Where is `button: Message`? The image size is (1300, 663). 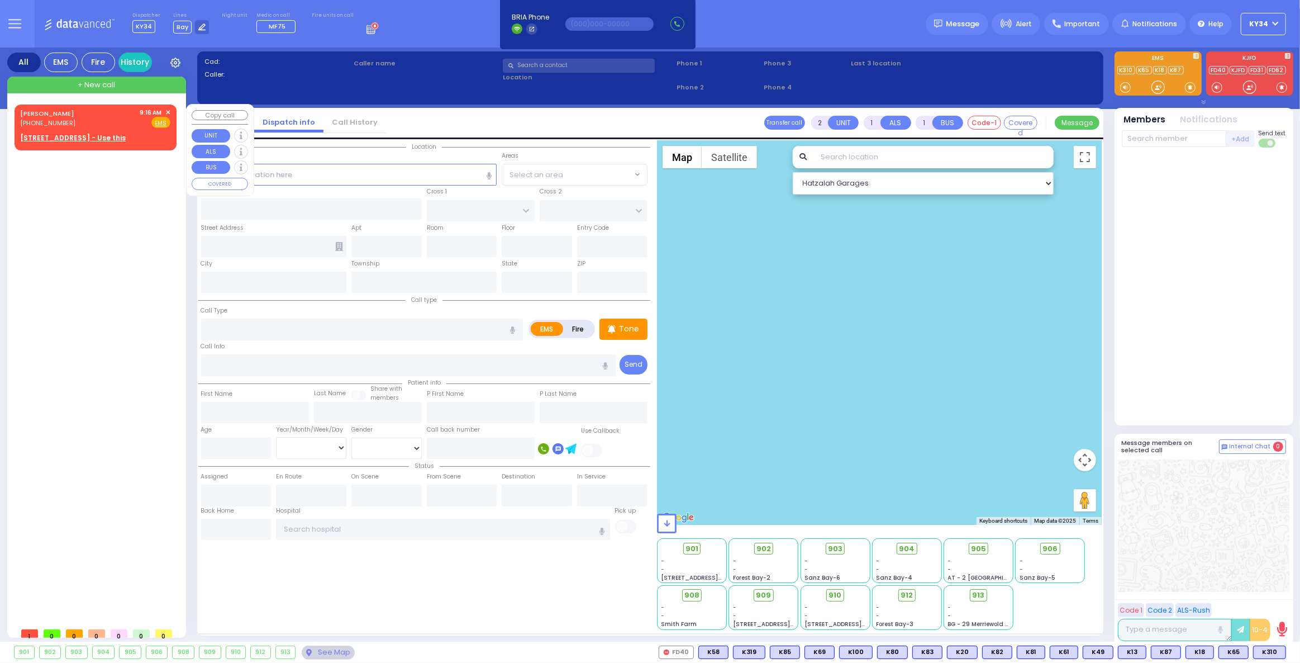
button: Message is located at coordinates (1077, 122).